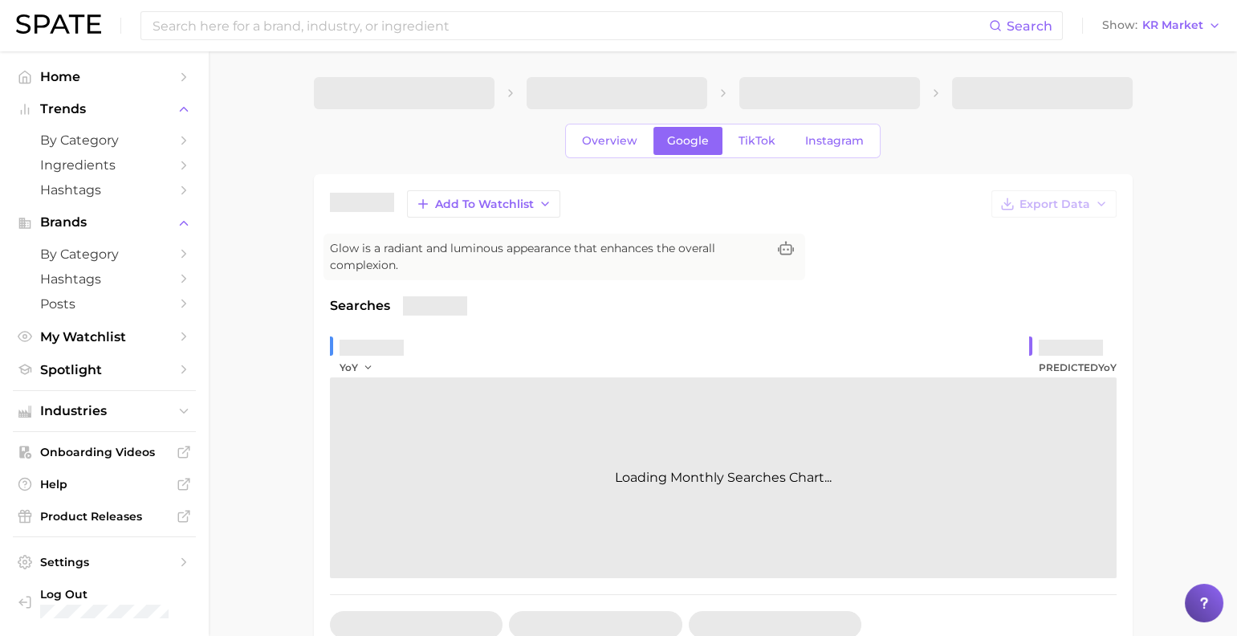 The width and height of the screenshot is (1237, 636). What do you see at coordinates (104, 484) in the screenshot?
I see `a: Help` at bounding box center [104, 484].